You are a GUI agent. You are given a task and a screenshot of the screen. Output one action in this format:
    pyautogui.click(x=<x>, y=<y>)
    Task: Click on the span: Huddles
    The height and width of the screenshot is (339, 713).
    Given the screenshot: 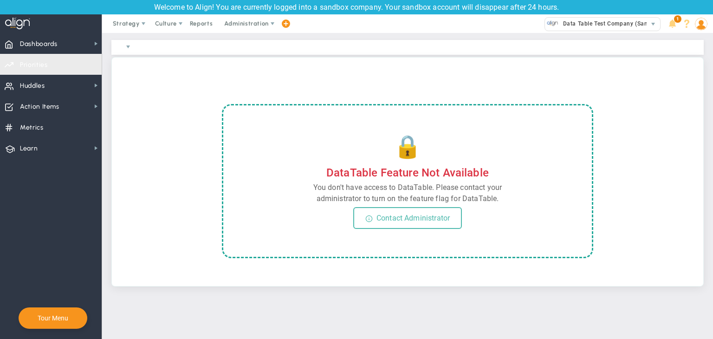 What is the action you would take?
    pyautogui.click(x=33, y=86)
    